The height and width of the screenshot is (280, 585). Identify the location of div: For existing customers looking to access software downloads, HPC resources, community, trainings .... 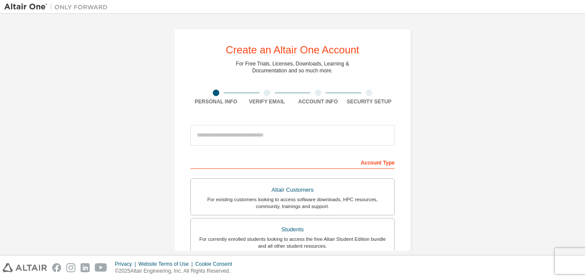
(292, 203).